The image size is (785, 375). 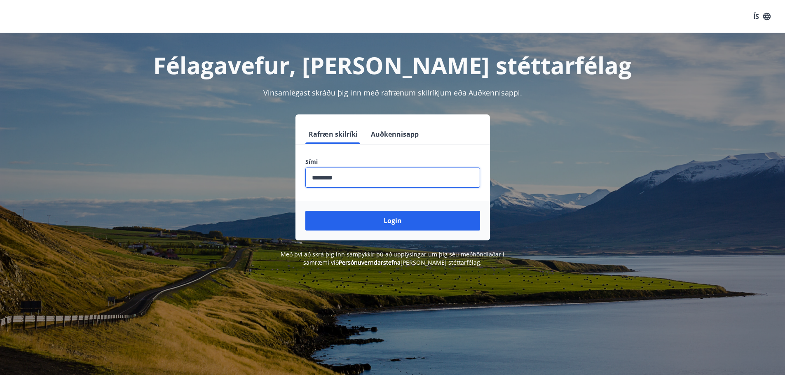 What do you see at coordinates (370, 262) in the screenshot?
I see `a: Persónuverndarstefna` at bounding box center [370, 262].